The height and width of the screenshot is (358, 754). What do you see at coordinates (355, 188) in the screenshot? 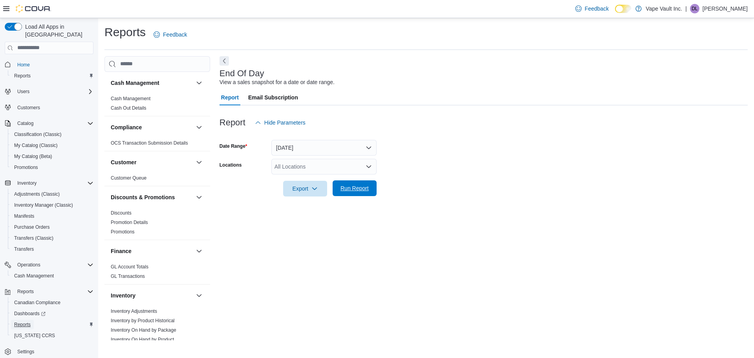
I see `button: Run Report` at bounding box center [355, 188].